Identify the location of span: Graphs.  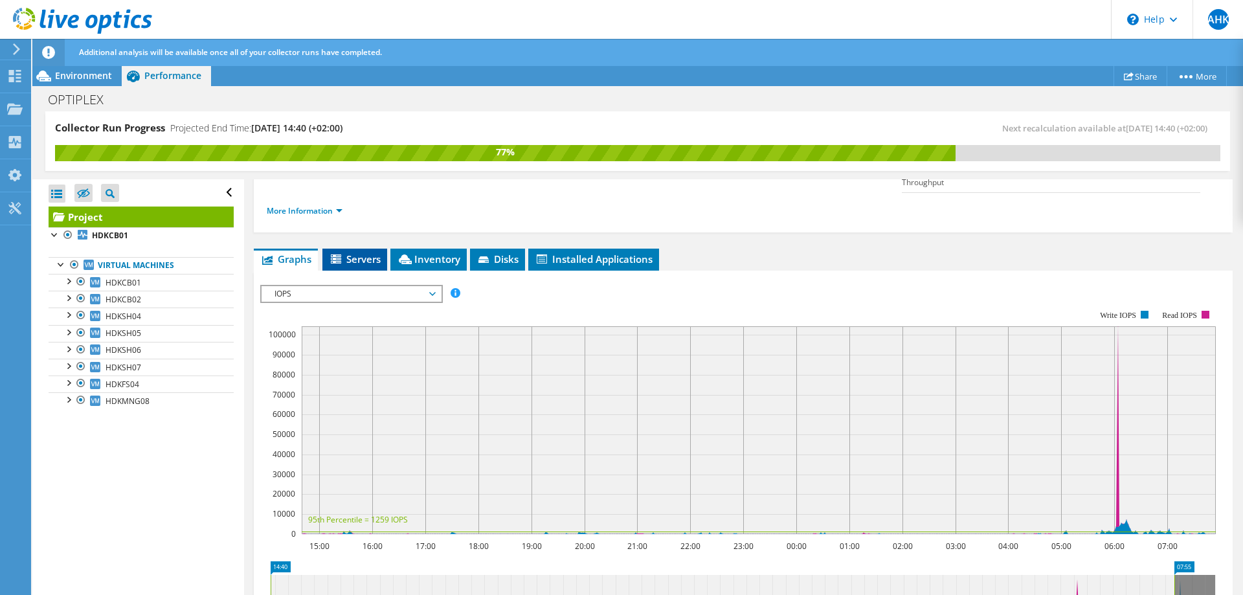
(285, 259).